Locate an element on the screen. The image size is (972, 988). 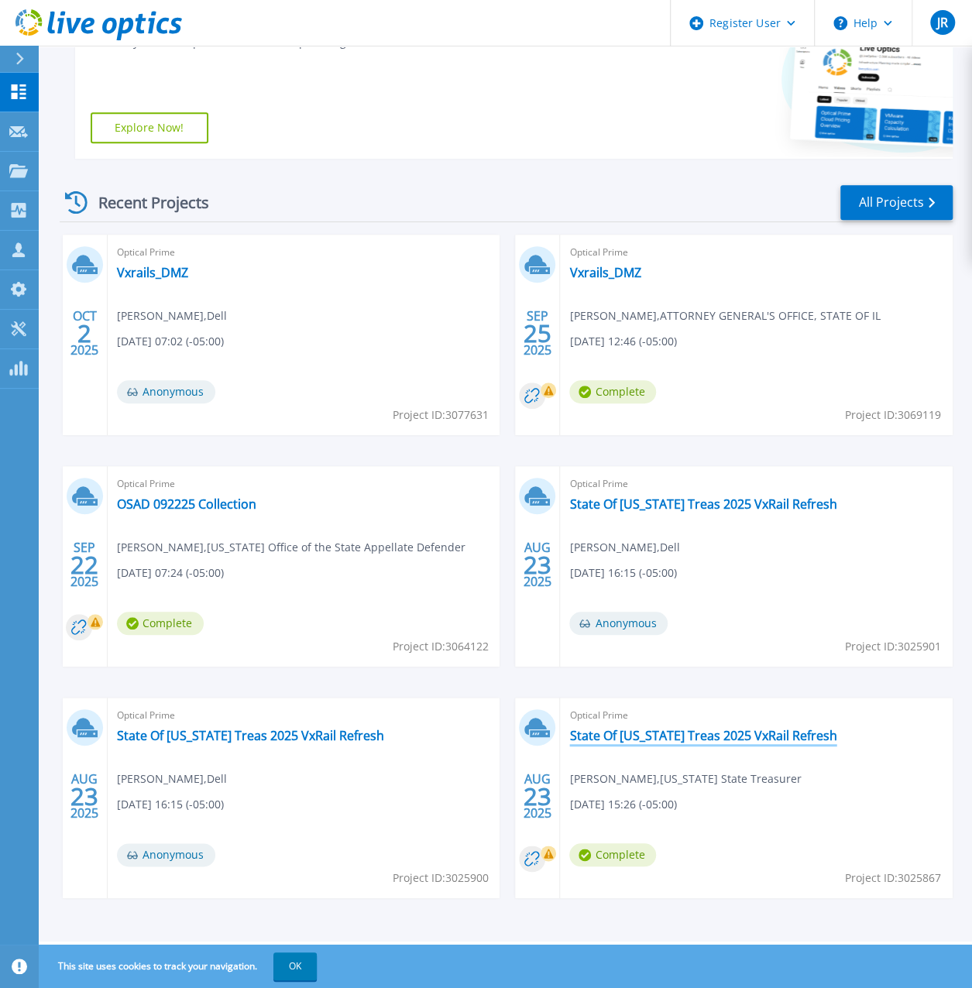
div: OCT 2025 is located at coordinates (84, 333).